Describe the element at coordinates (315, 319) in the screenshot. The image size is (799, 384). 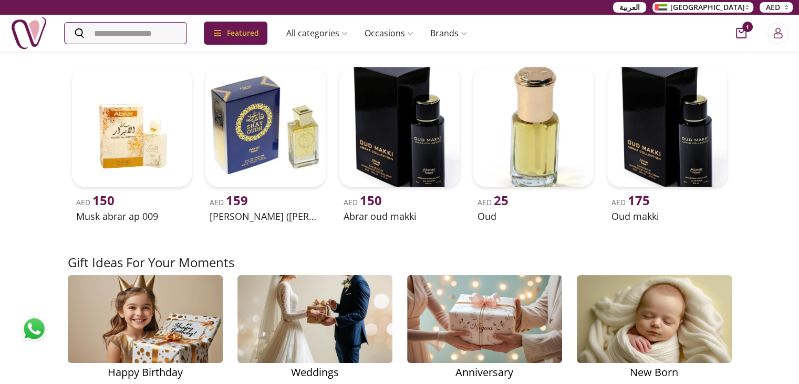
I see `img: Weddings` at that location.